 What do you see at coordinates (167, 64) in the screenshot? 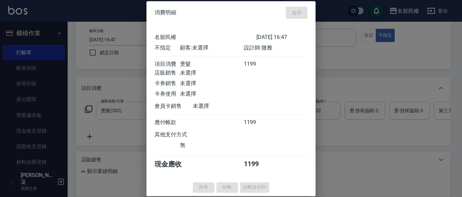
I see `div: 項目消費` at bounding box center [167, 64].